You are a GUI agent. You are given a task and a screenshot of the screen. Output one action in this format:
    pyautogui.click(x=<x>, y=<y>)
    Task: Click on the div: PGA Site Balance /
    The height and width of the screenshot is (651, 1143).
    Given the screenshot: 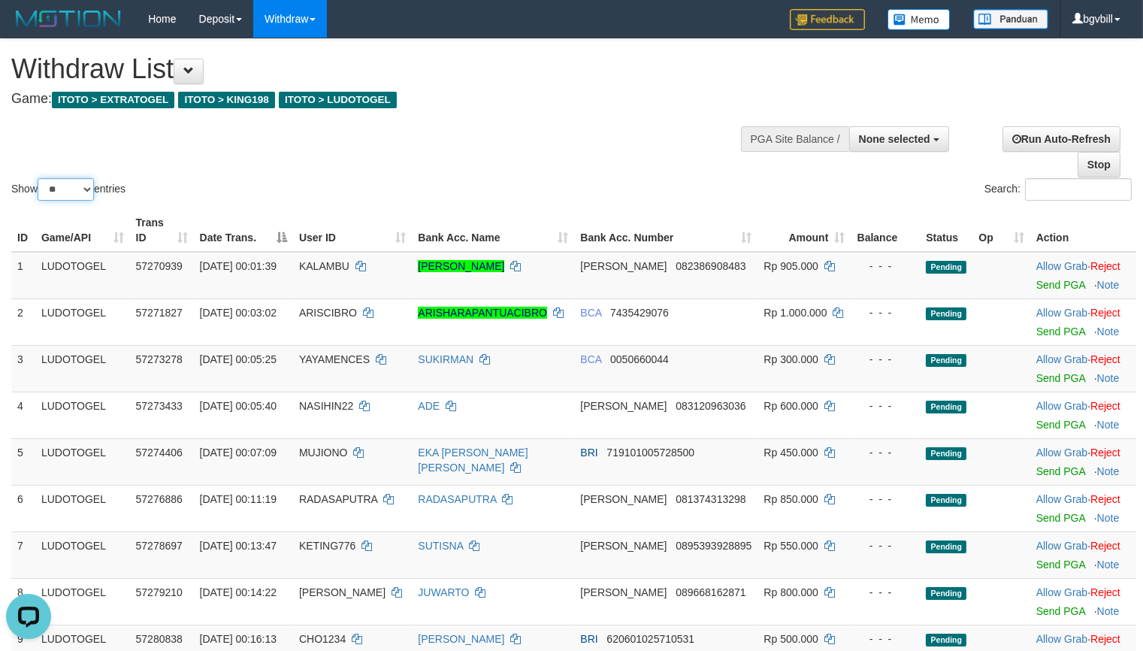 What is the action you would take?
    pyautogui.click(x=795, y=139)
    